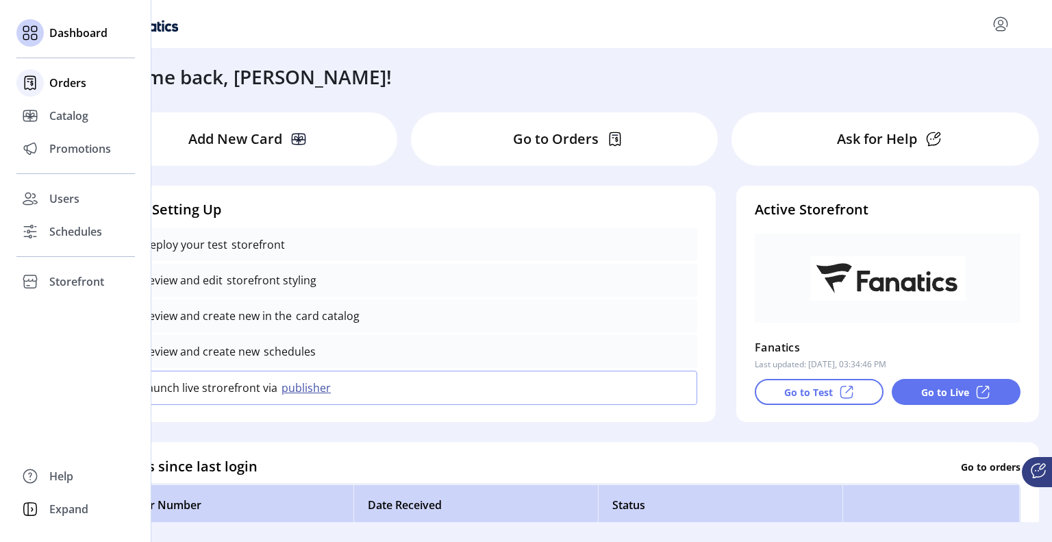 The image size is (1052, 542). I want to click on p: Fanatics, so click(778, 347).